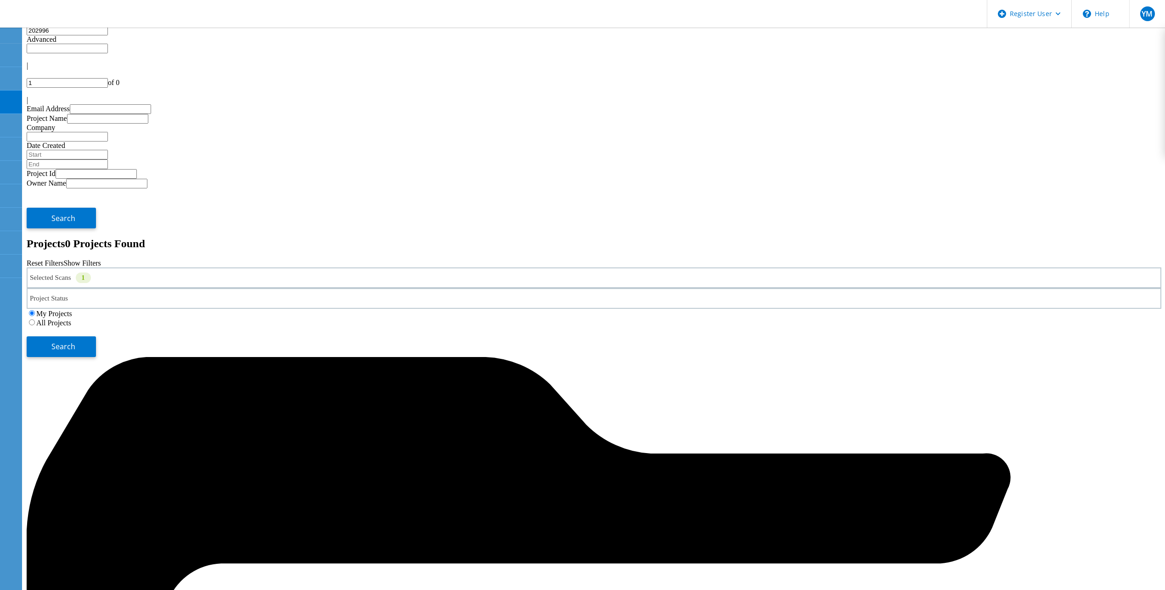 The width and height of the screenshot is (1165, 590). What do you see at coordinates (54, 313) in the screenshot?
I see `label: My Projects` at bounding box center [54, 313].